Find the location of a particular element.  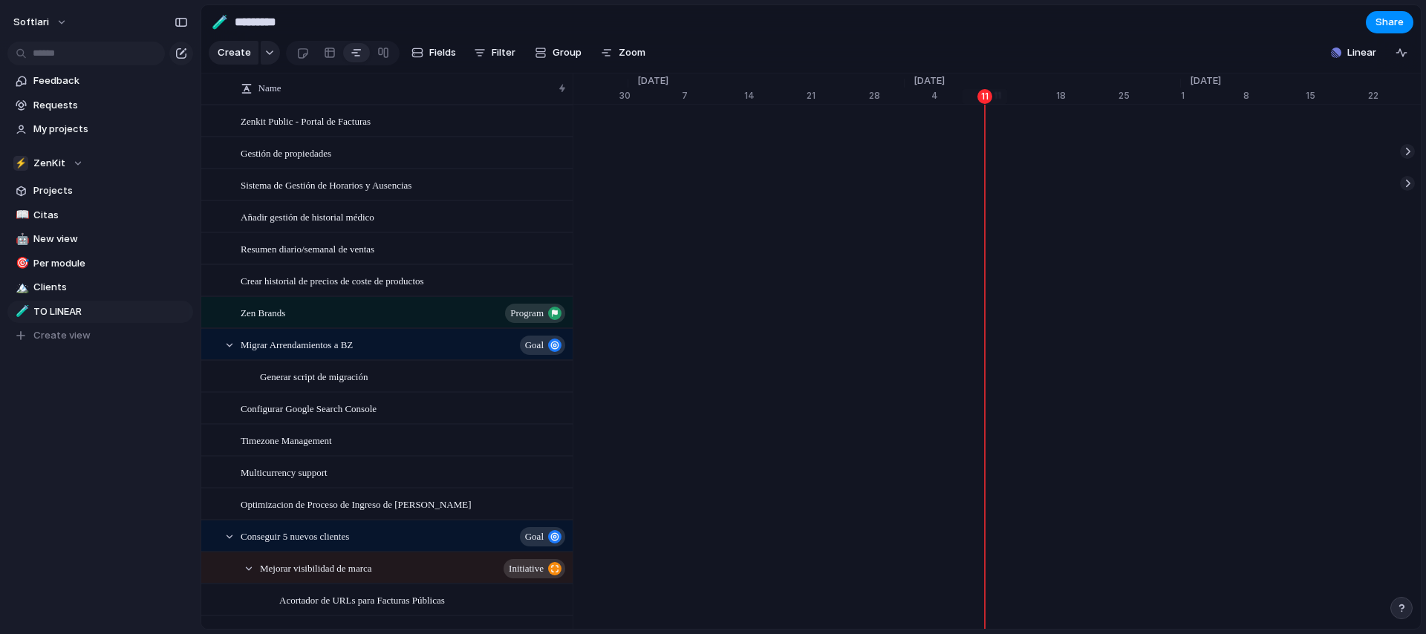

span: Resumen diario/semanal de ventas is located at coordinates (308, 248).